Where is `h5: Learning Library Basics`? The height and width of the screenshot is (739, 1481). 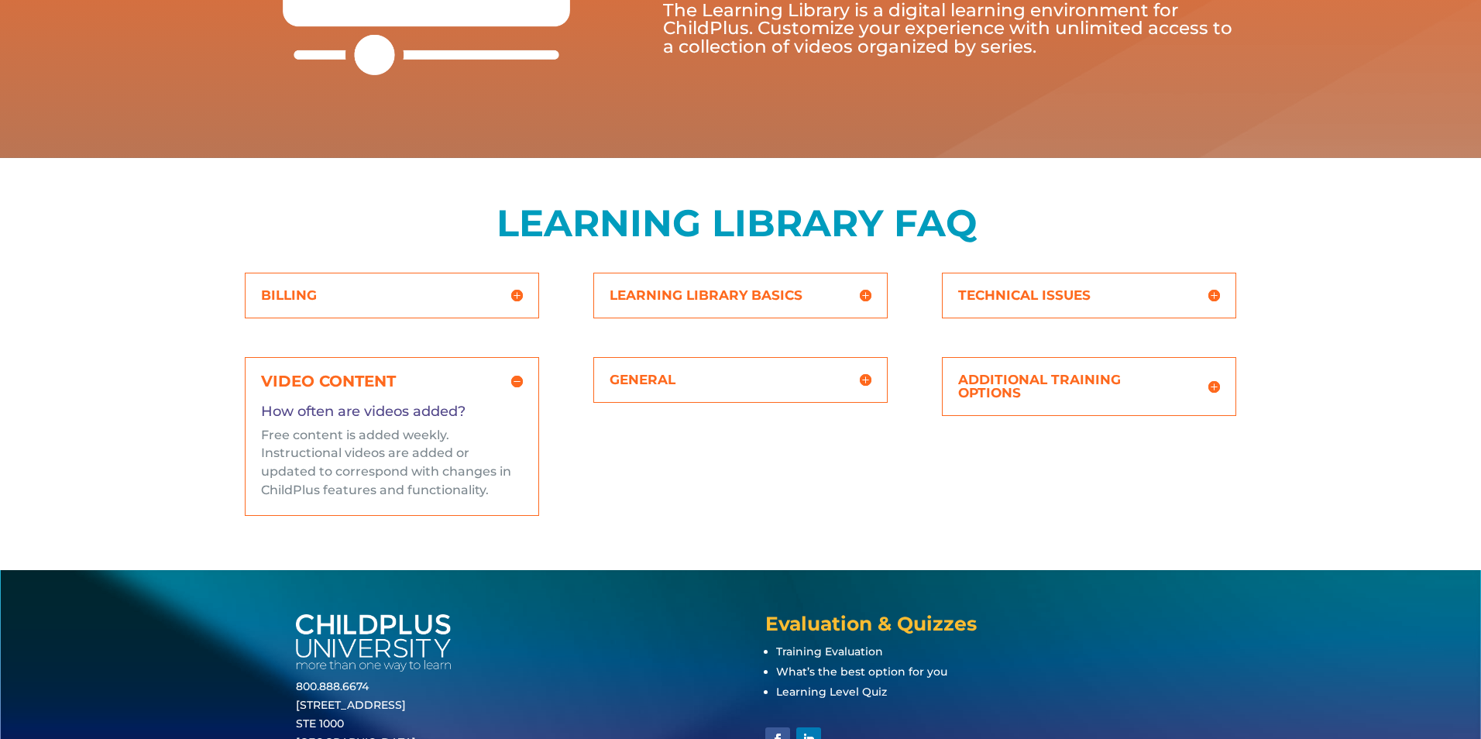 h5: Learning Library Basics is located at coordinates (741, 295).